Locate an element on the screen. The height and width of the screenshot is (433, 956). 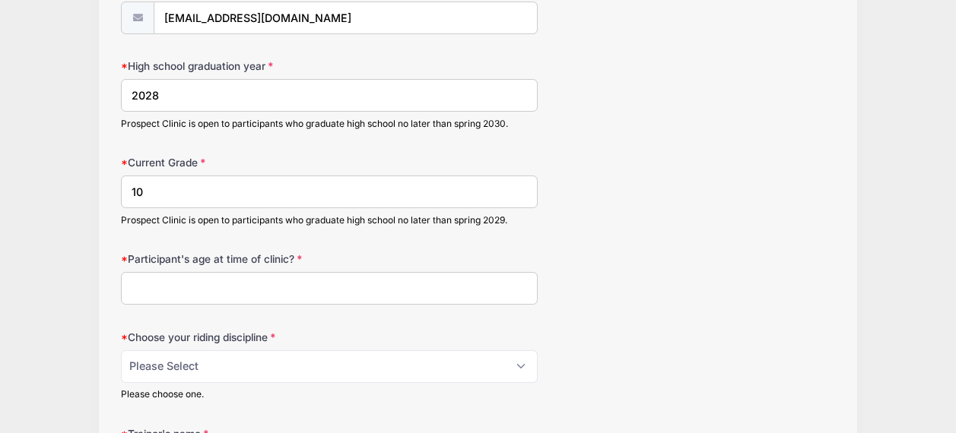
label: High school graduation year is located at coordinates (240, 66).